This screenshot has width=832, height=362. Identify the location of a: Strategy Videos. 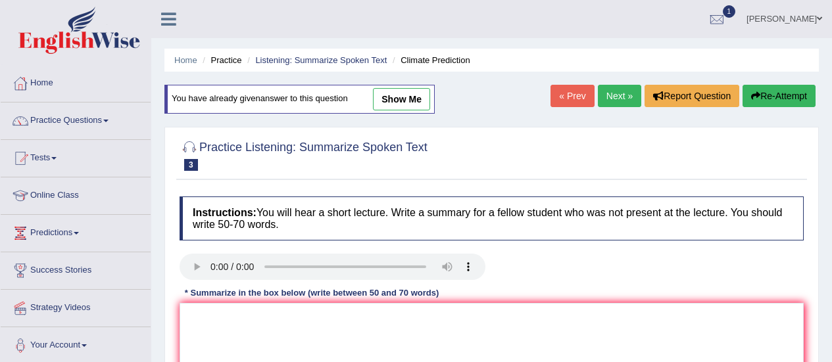
(76, 306).